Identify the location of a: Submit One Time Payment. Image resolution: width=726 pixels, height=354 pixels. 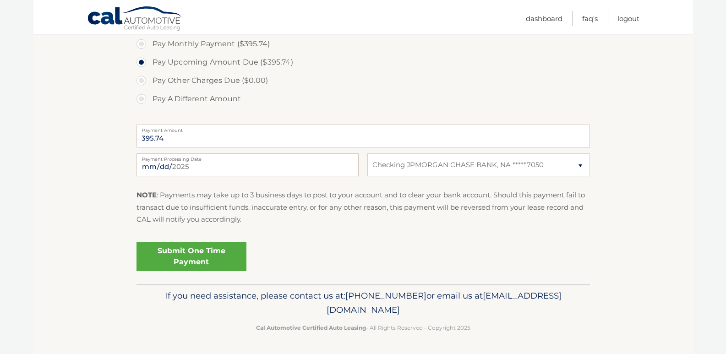
(192, 257).